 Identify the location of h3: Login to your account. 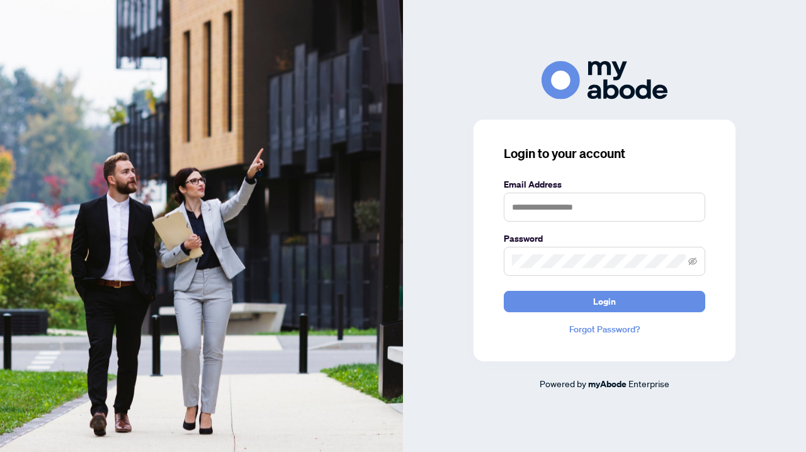
(605, 154).